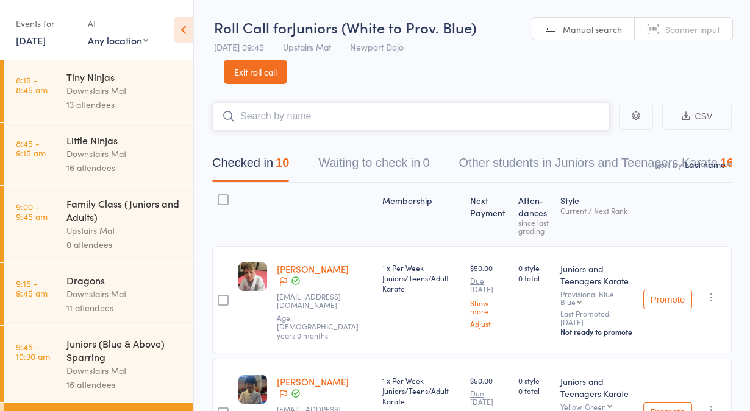 The image size is (750, 411). What do you see at coordinates (98, 154) in the screenshot?
I see `a: 8:45 -9:15 amLittle NinjasDownstairs Mat16 attendees` at bounding box center [98, 154].